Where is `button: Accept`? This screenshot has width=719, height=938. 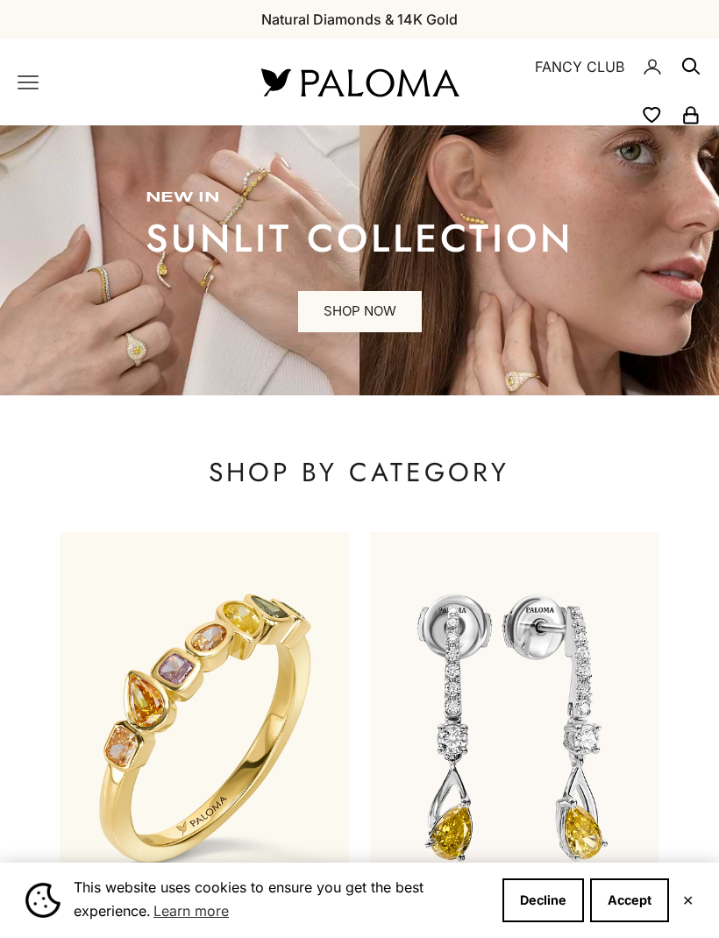
button: Accept is located at coordinates (629, 900).